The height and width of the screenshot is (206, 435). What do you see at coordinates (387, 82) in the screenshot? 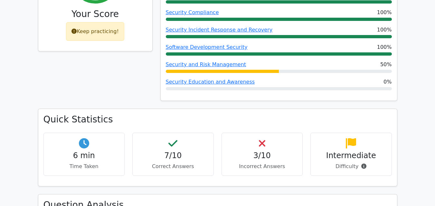
I see `span: 0%` at bounding box center [387, 82].